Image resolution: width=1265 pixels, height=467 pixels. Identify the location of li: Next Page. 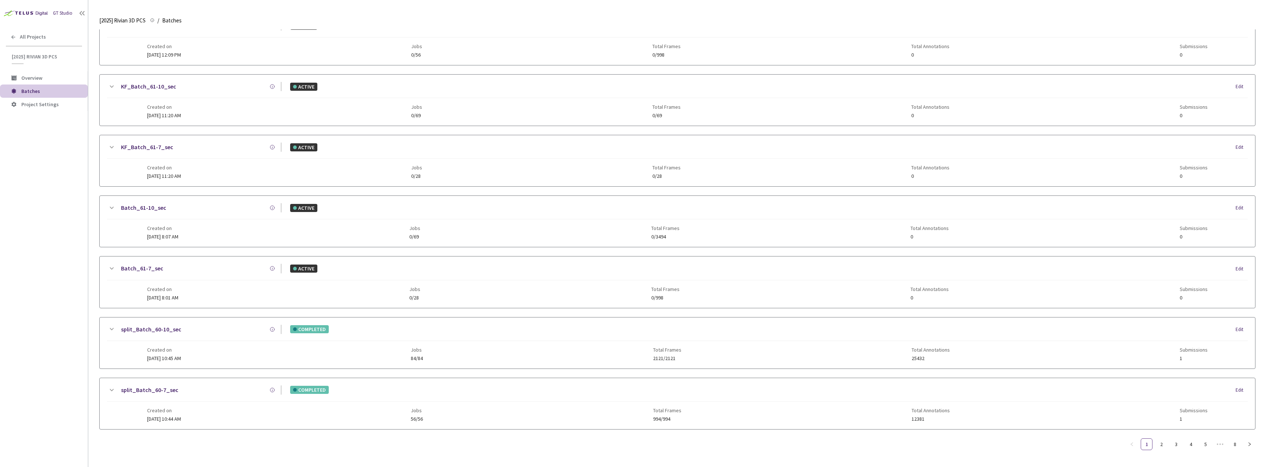
(1249, 444).